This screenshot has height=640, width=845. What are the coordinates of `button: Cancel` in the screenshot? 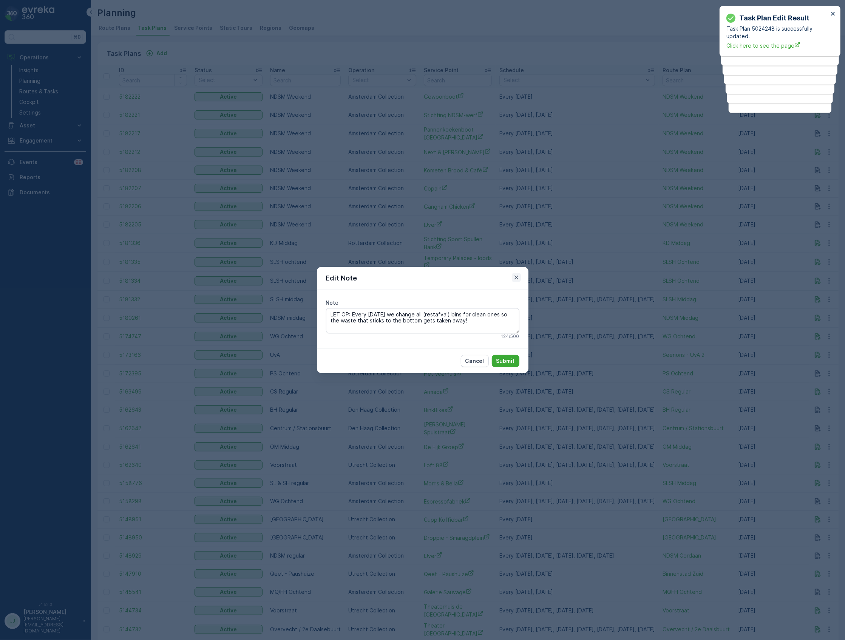 It's located at (475, 361).